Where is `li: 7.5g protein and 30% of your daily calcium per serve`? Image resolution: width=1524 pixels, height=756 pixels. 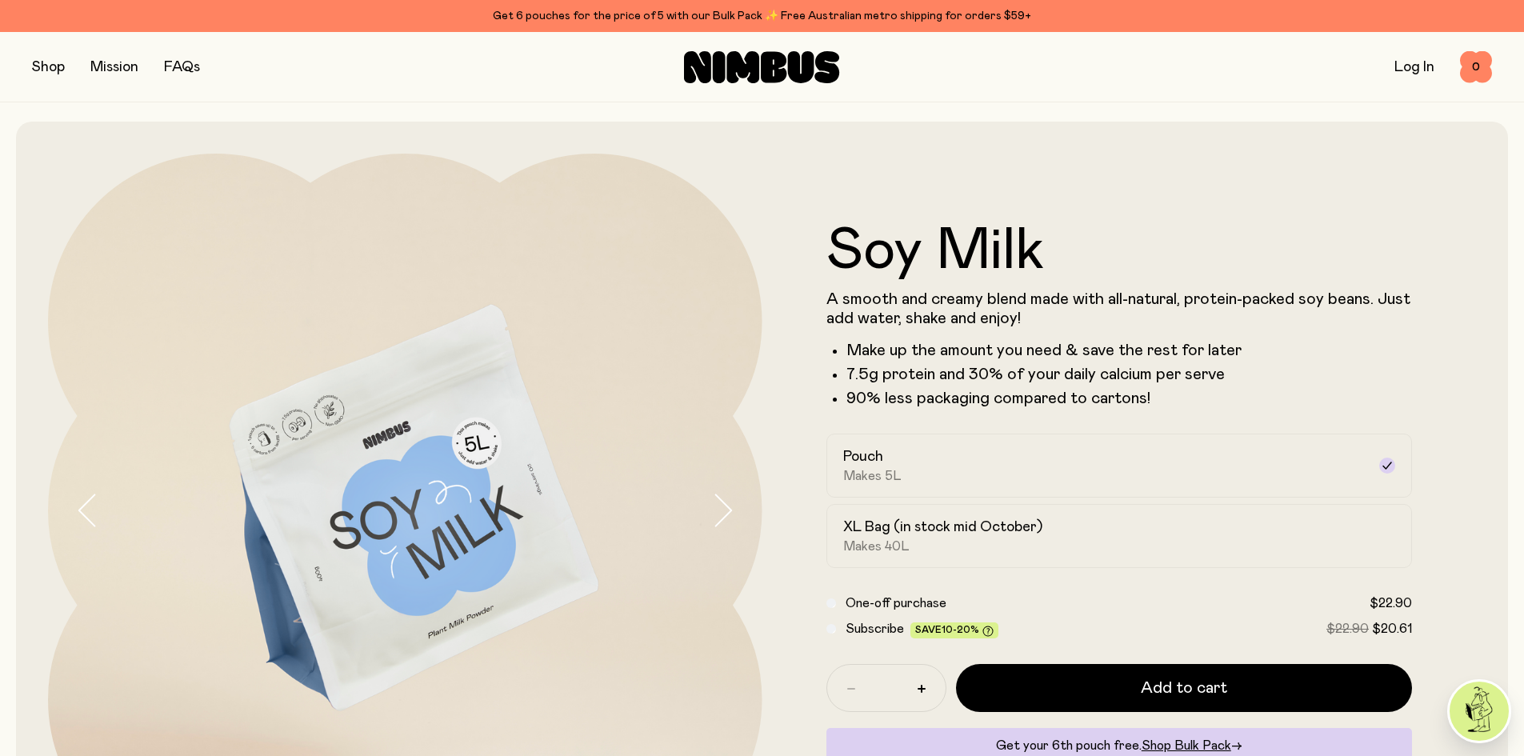
li: 7.5g protein and 30% of your daily calcium per serve is located at coordinates (1130, 375).